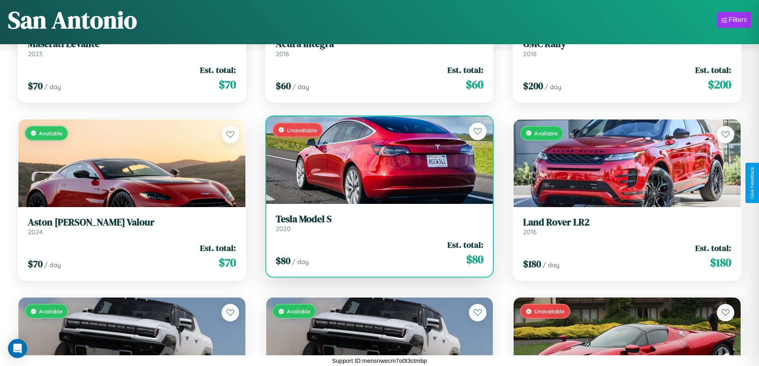 The height and width of the screenshot is (366, 759). I want to click on h3: Tesla Model S, so click(380, 219).